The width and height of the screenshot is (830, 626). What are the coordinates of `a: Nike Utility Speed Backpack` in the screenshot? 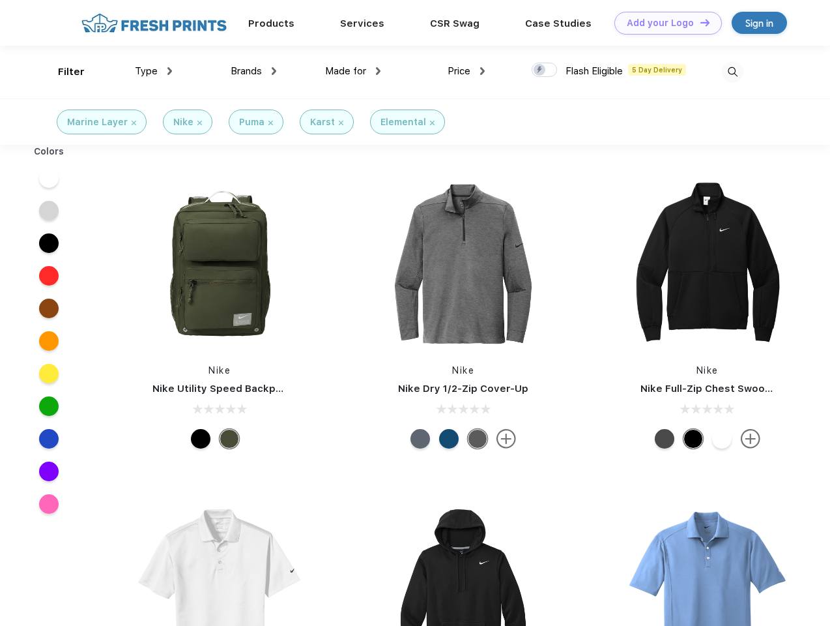 It's located at (223, 388).